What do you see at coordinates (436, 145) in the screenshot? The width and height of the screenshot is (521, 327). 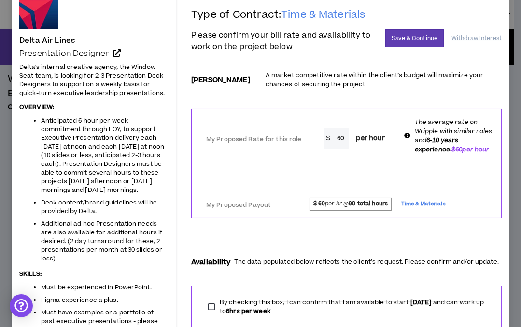 I see `b: 6-10 years experience` at bounding box center [436, 145].